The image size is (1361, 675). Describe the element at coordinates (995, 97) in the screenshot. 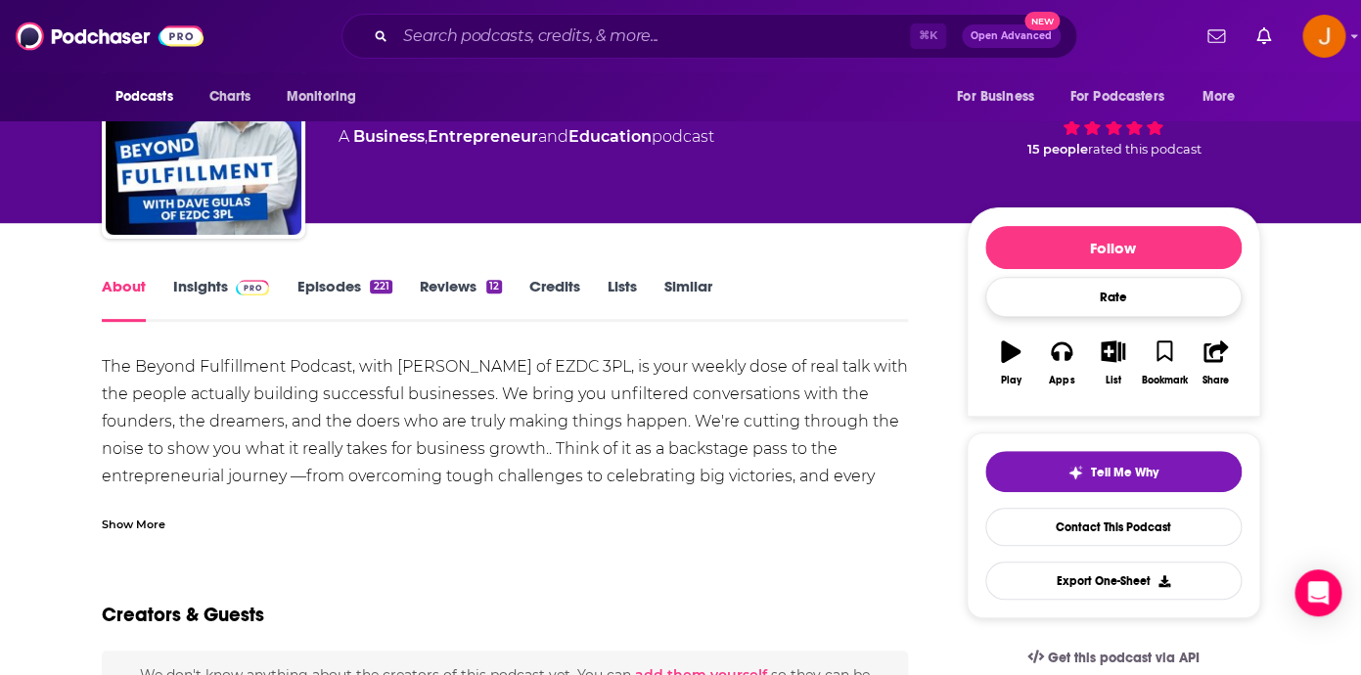

I see `span: For Business` at that location.